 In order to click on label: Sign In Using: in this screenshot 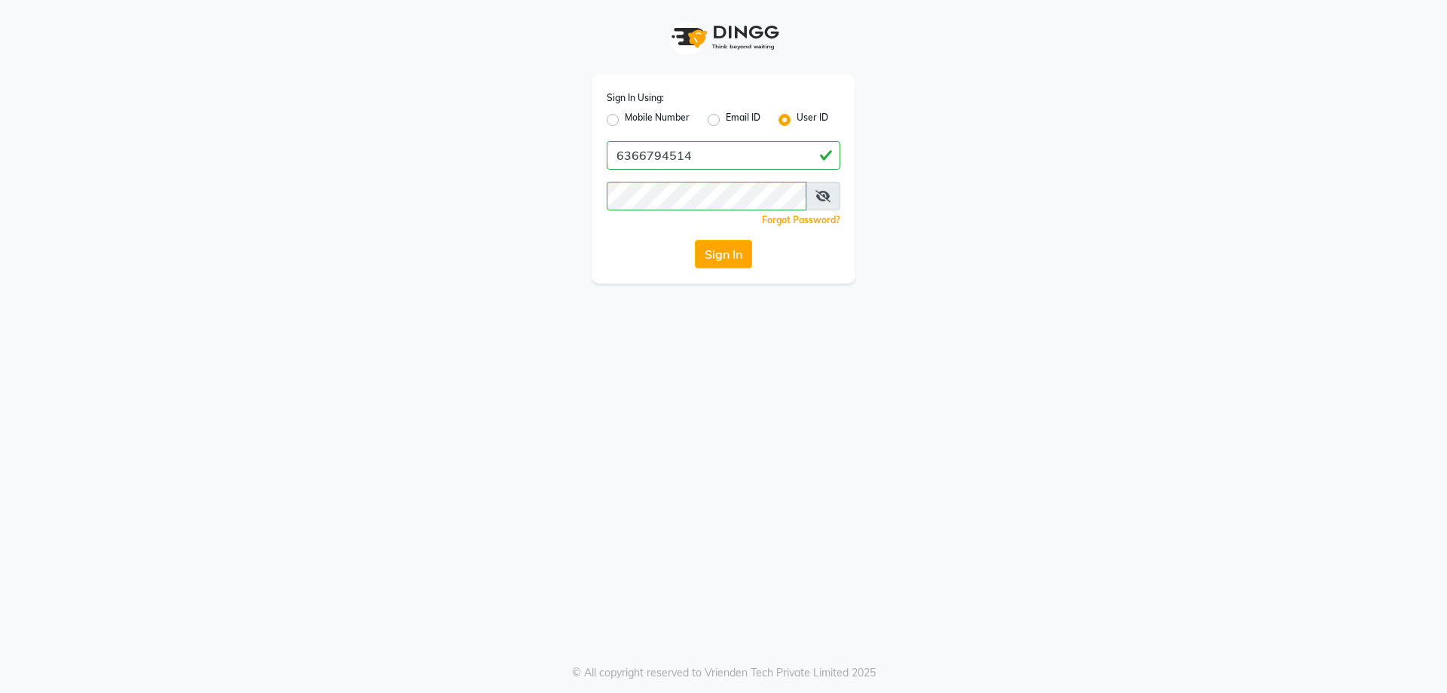, I will do `click(635, 98)`.